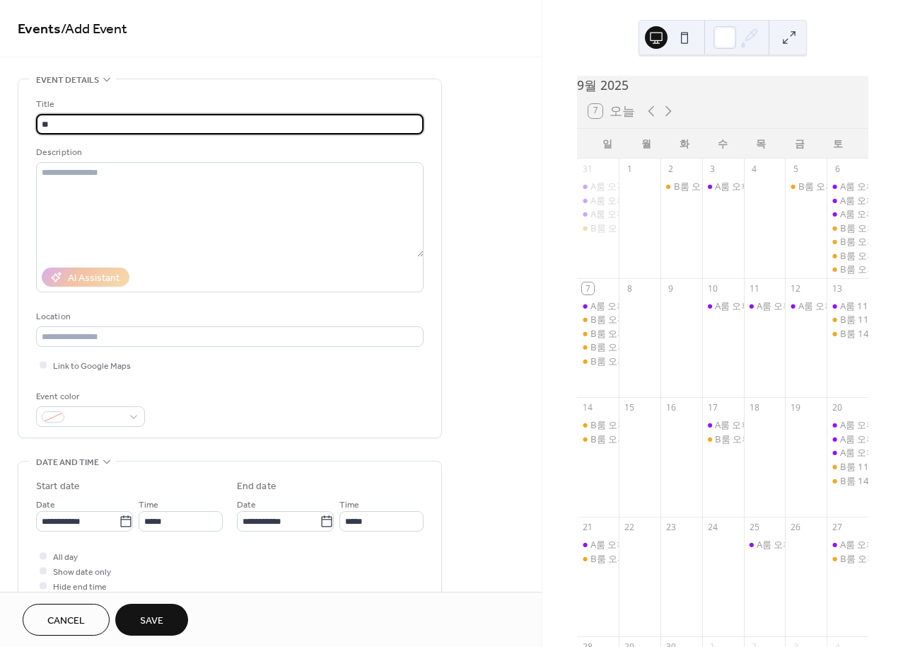 Image resolution: width=903 pixels, height=647 pixels. I want to click on div: 31, so click(588, 168).